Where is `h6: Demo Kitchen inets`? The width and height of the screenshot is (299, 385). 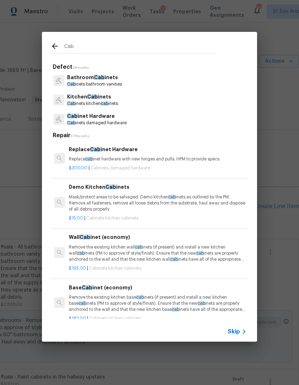
h6: Demo Kitchen inets is located at coordinates (158, 187).